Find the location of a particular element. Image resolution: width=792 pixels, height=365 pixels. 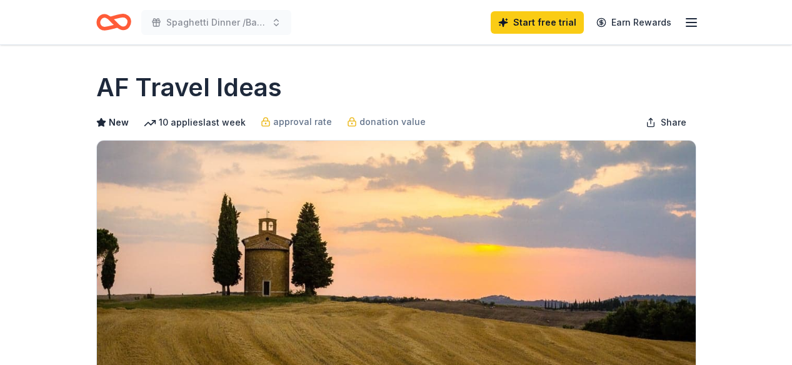

button: Share is located at coordinates (666, 123).